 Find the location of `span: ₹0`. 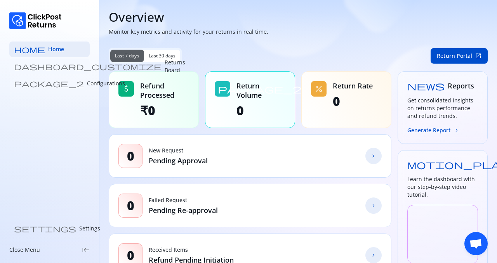

span: ₹0 is located at coordinates (164, 111).